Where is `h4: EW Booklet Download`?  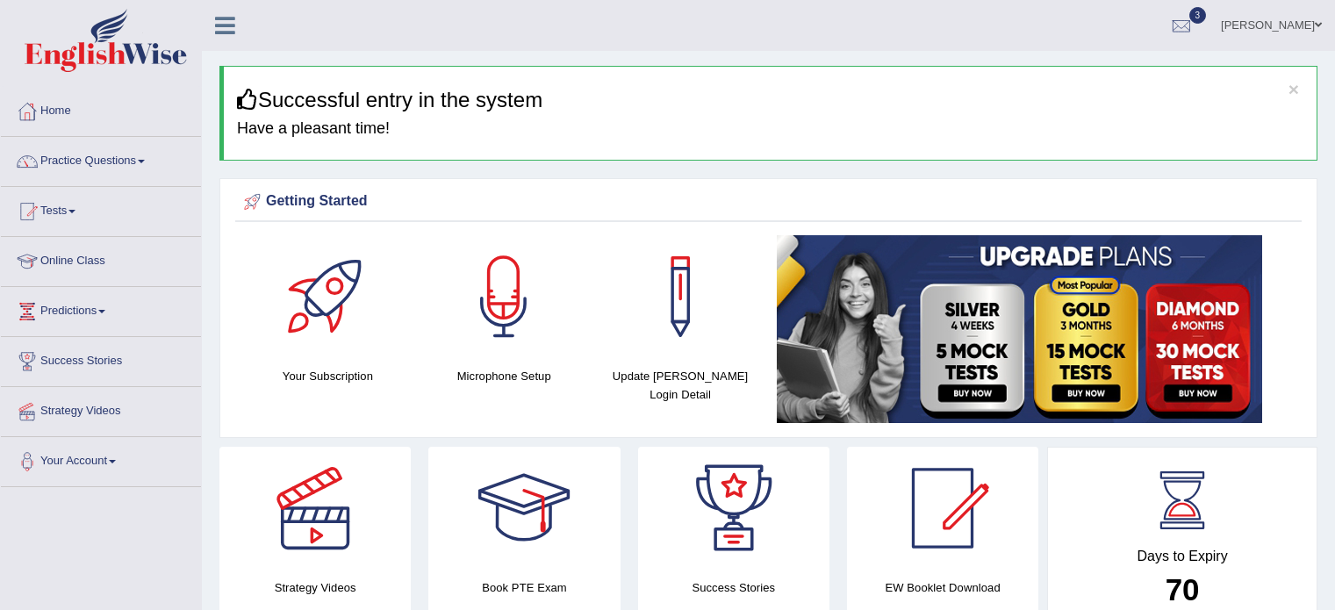 h4: EW Booklet Download is located at coordinates (943, 587).